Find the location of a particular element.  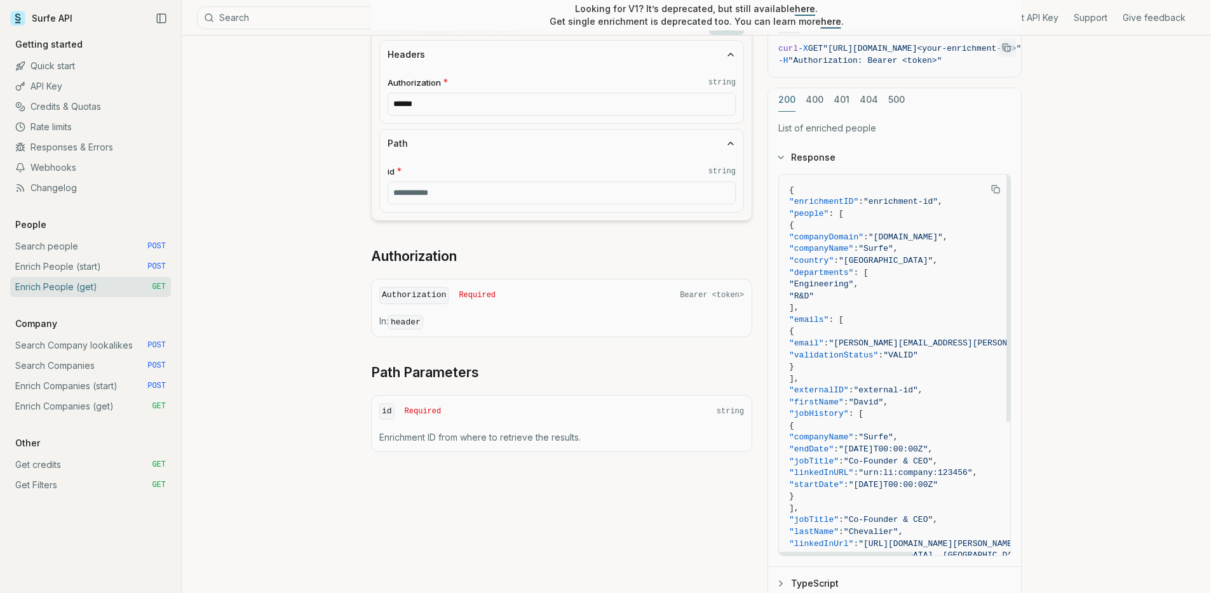

button: 500 is located at coordinates (896, 100).